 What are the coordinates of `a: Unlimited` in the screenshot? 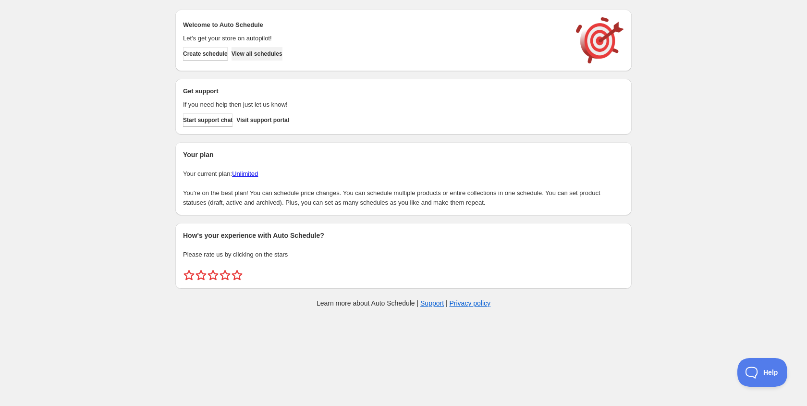 It's located at (245, 173).